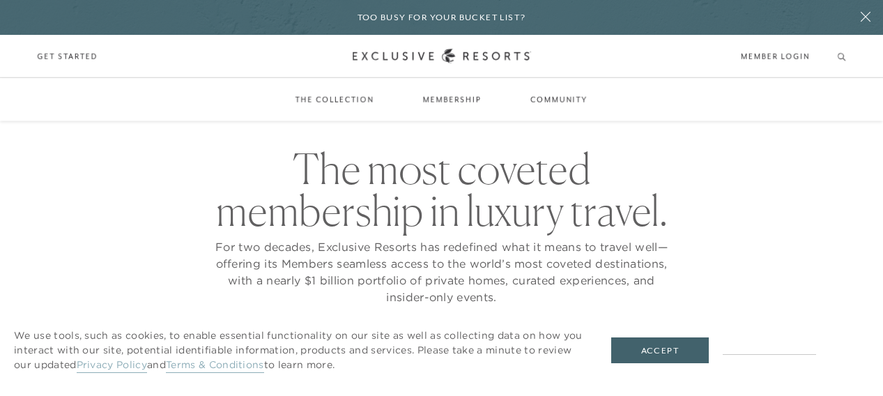 The height and width of the screenshot is (396, 883). Describe the element at coordinates (334, 100) in the screenshot. I see `a: The Collection` at that location.